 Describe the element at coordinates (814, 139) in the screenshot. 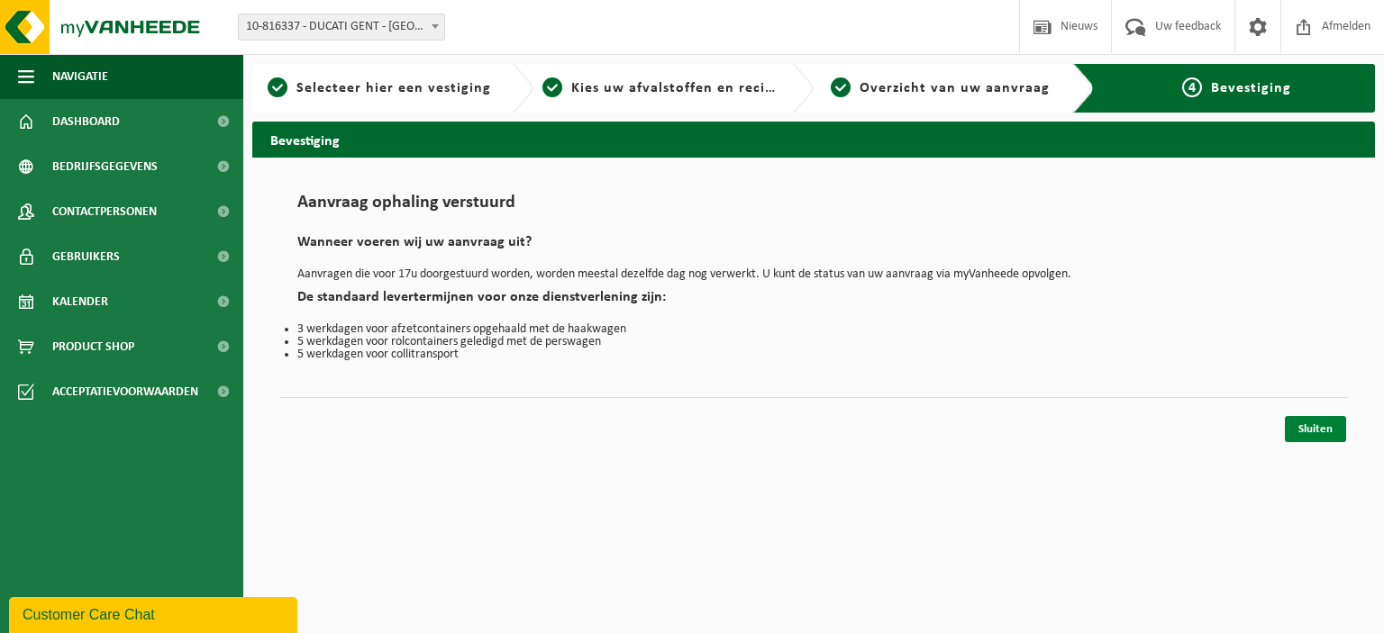

I see `h2: Bevestiging` at that location.